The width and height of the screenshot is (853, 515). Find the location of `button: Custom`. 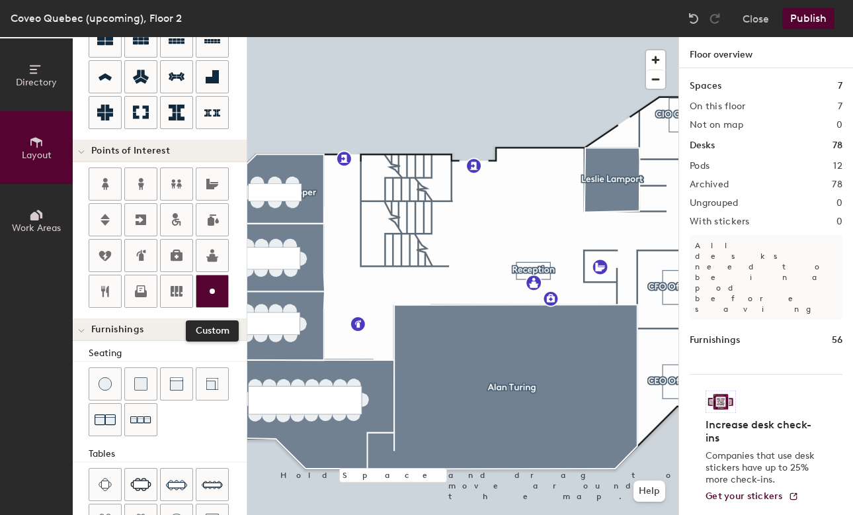

button: Custom is located at coordinates (212, 291).